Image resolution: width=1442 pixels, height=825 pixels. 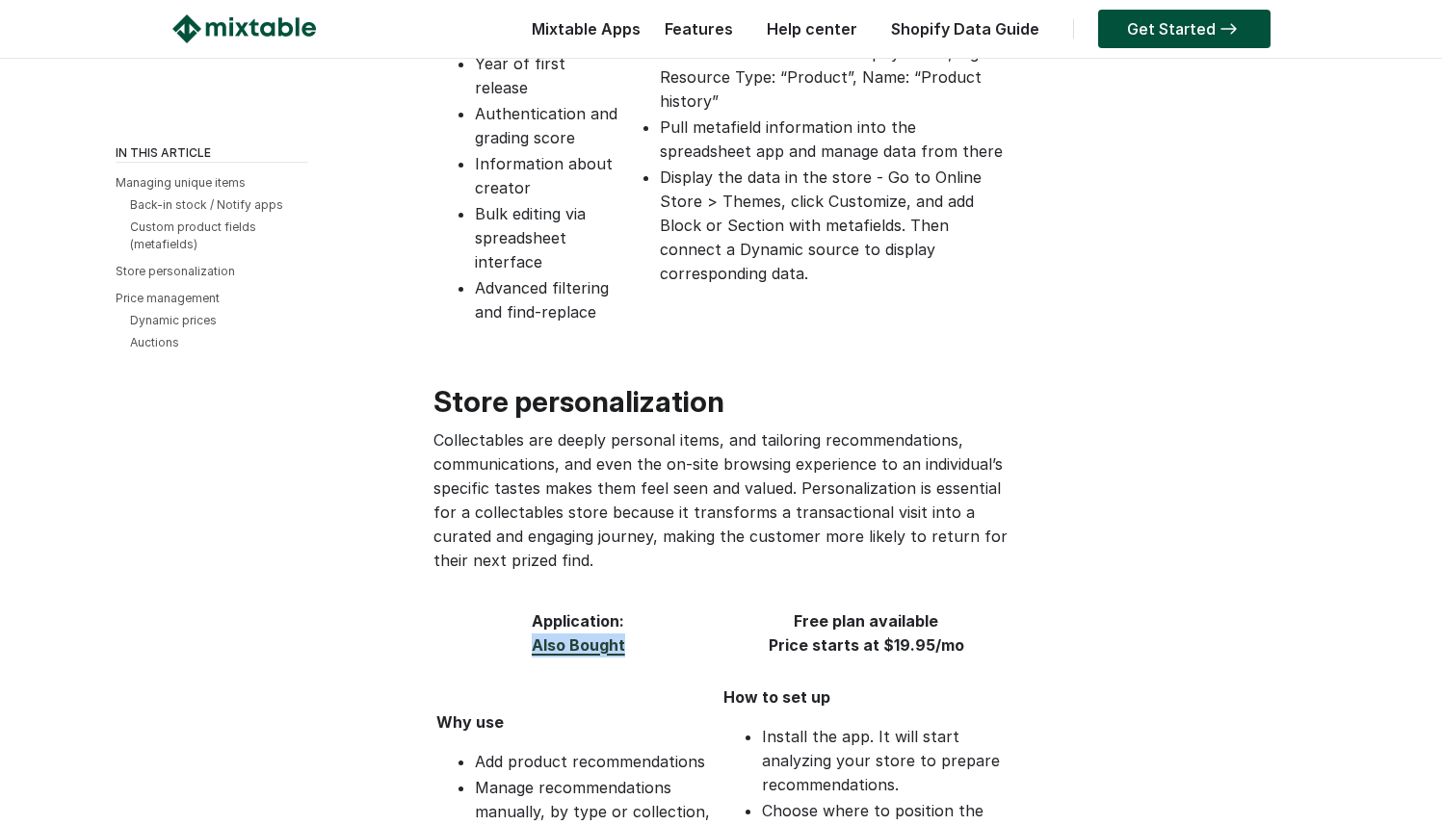 I want to click on div: IN THIS ARTICLE, so click(x=212, y=153).